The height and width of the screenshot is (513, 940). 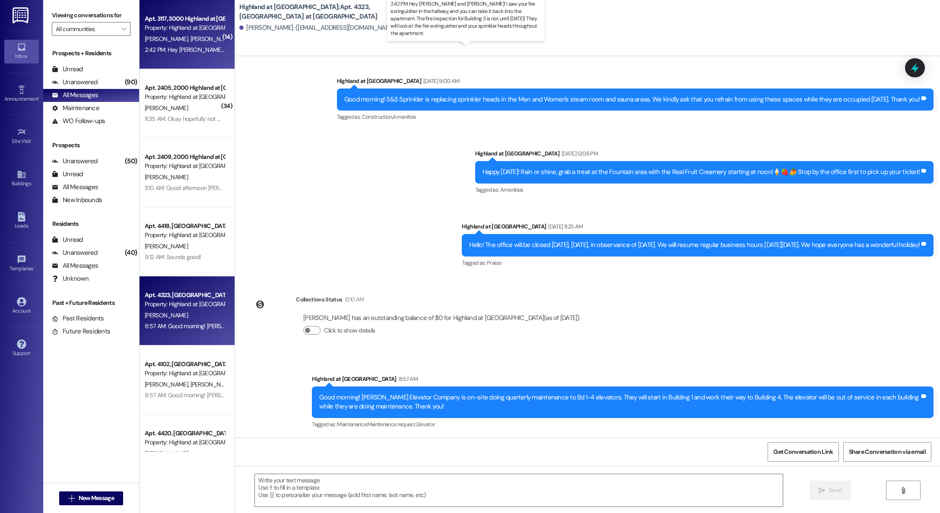 What do you see at coordinates (91, 224) in the screenshot?
I see `div: Residents` at bounding box center [91, 224].